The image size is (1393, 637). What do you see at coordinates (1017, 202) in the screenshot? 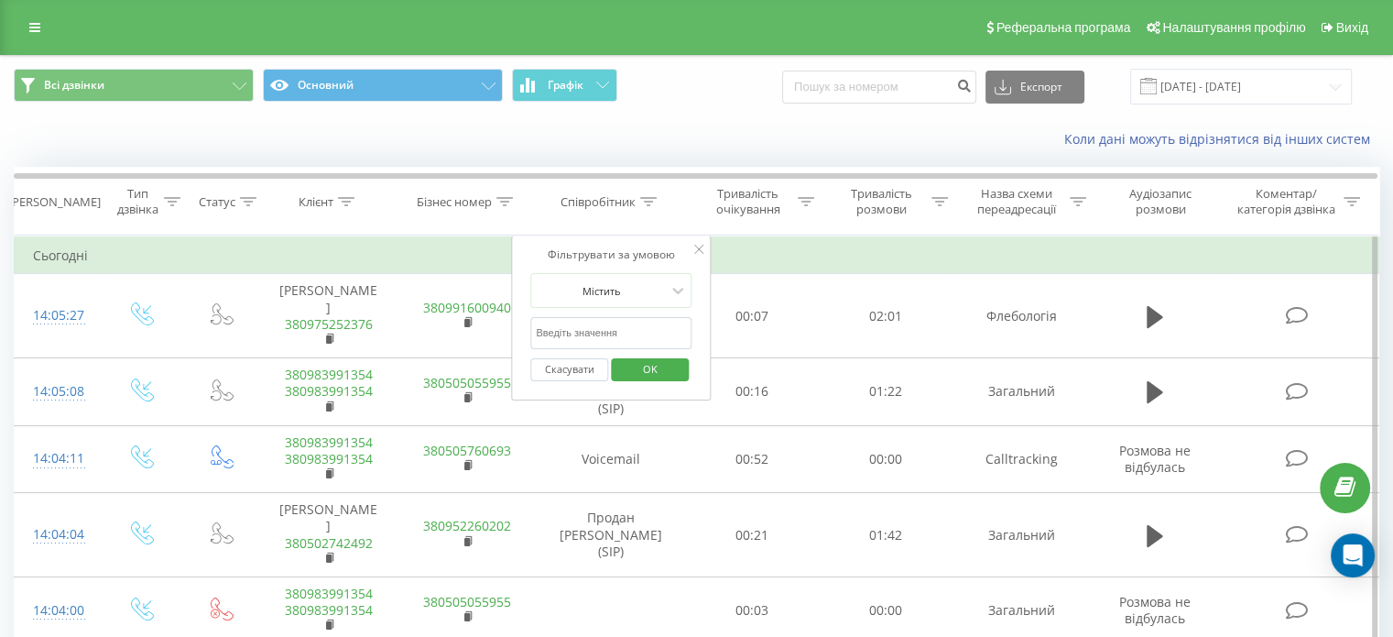
I see `div: Назва схеми переадресації` at bounding box center [1017, 202].